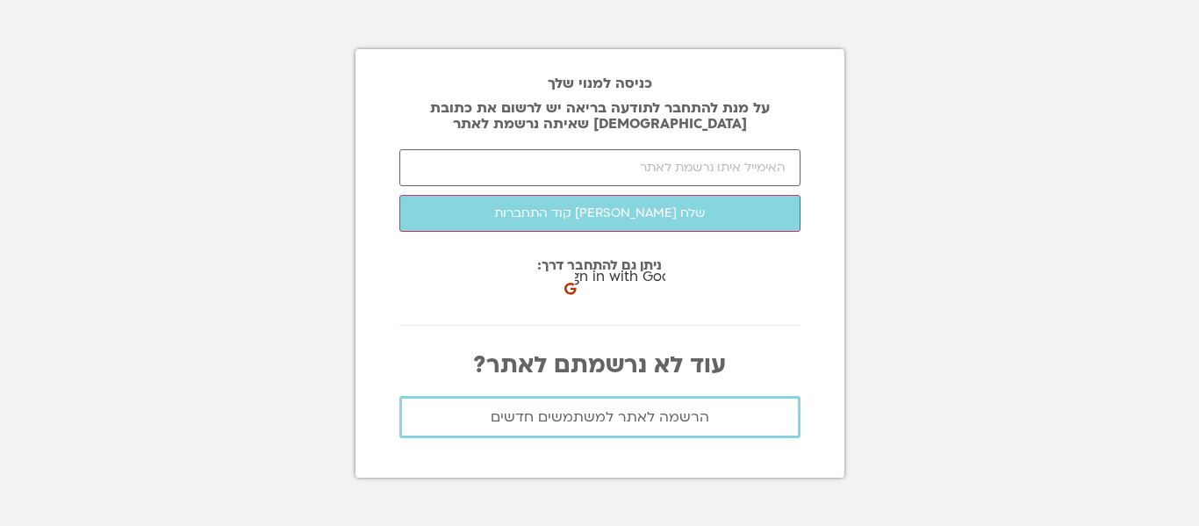 The image size is (1199, 526). Describe the element at coordinates (625, 276) in the screenshot. I see `span: Sign in with Google` at that location.